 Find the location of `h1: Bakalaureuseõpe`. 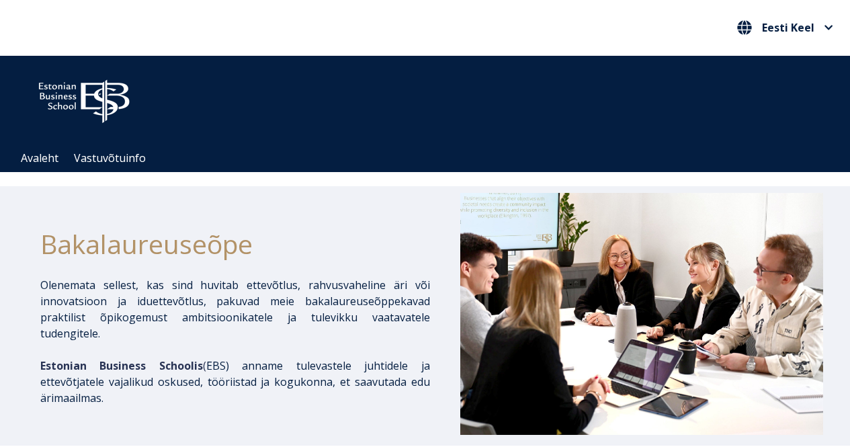

h1: Bakalaureuseõpe is located at coordinates (235, 243).